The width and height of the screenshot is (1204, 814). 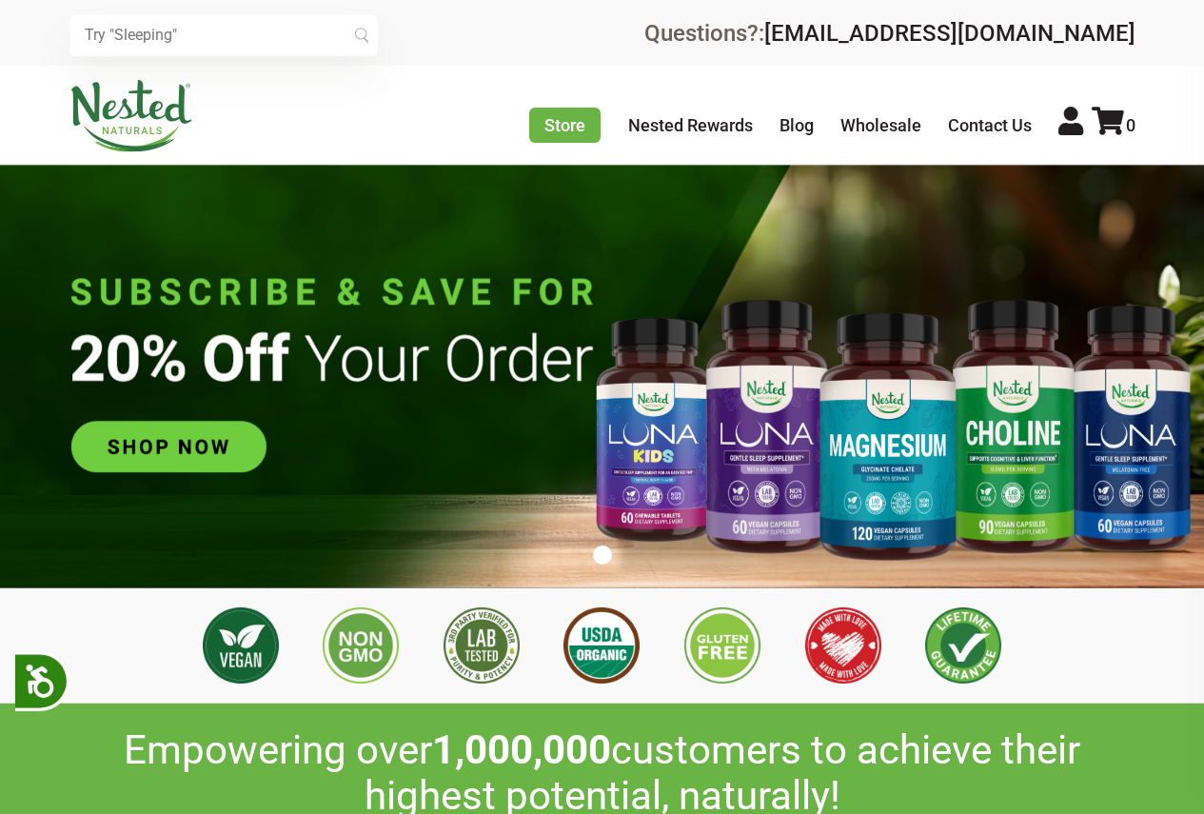 What do you see at coordinates (881, 125) in the screenshot?
I see `a: Wholesale` at bounding box center [881, 125].